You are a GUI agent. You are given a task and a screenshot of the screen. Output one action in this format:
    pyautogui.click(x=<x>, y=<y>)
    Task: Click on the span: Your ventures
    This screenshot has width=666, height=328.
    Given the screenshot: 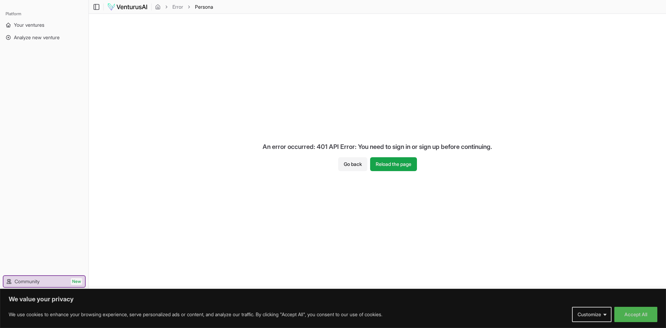 What is the action you would take?
    pyautogui.click(x=29, y=25)
    